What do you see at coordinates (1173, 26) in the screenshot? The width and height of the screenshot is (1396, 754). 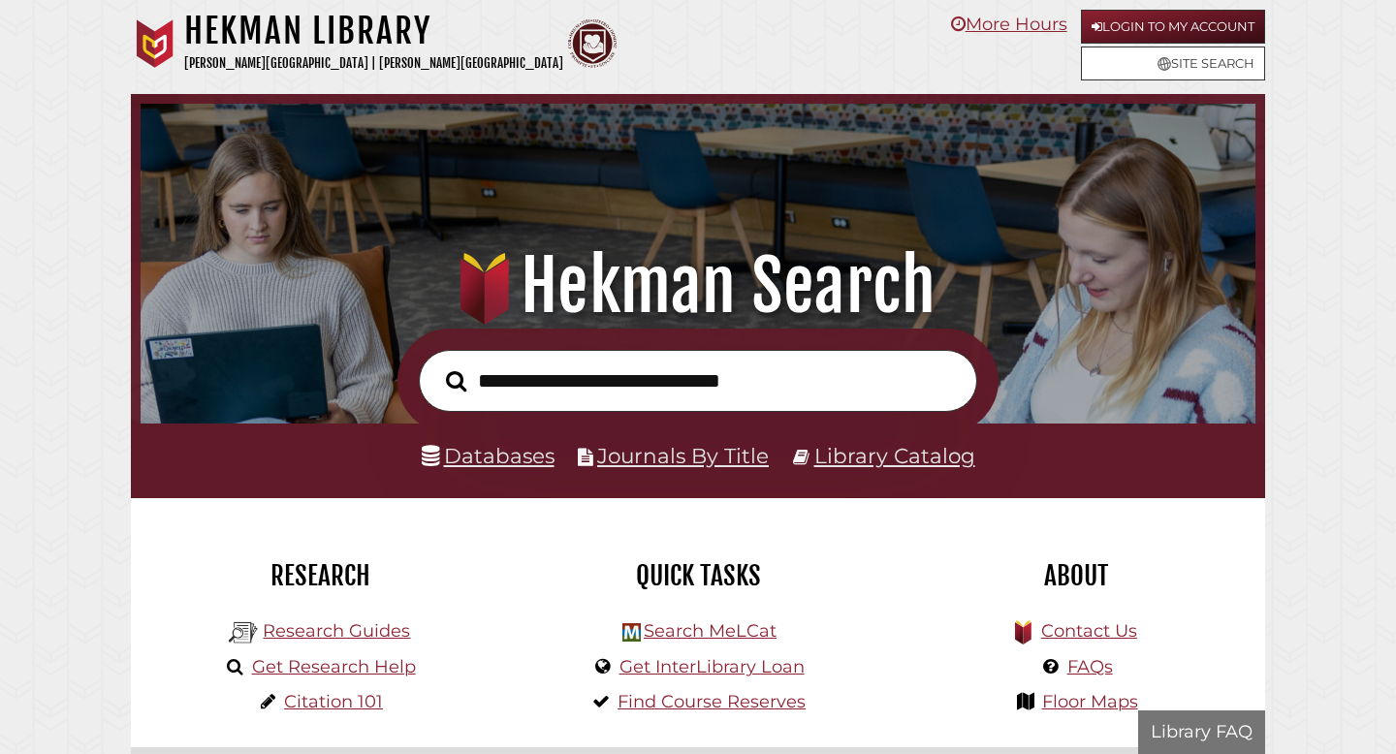 I see `a: Login to My Account` at bounding box center [1173, 26].